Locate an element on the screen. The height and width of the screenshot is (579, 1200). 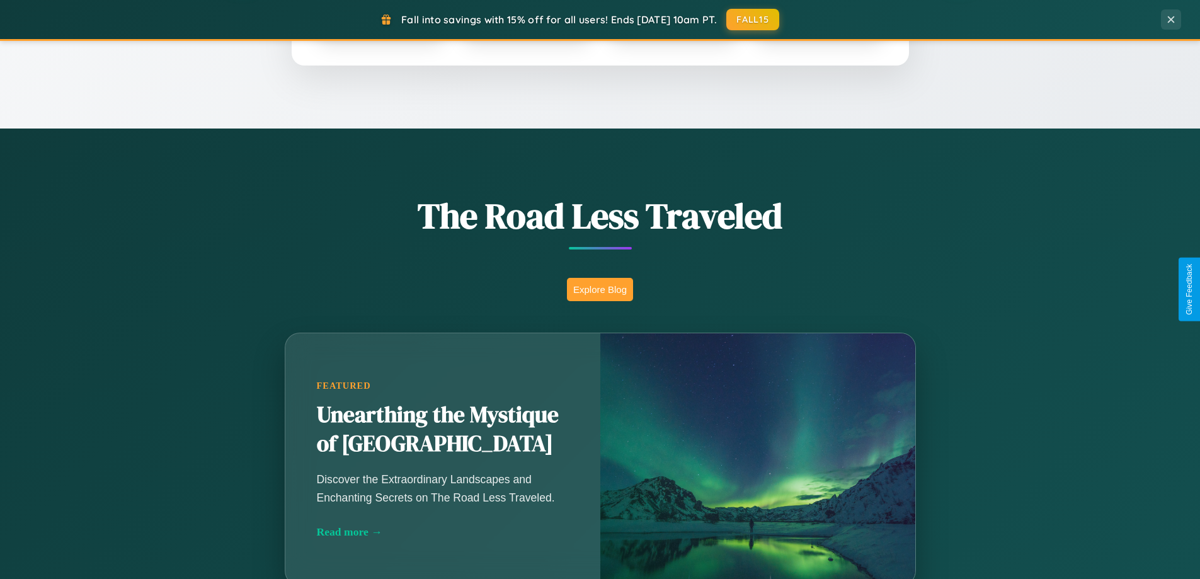
p: Discover the Extraordinary Landscapes and Enchanting Secrets on The Road Less Traveled. is located at coordinates (443, 488).